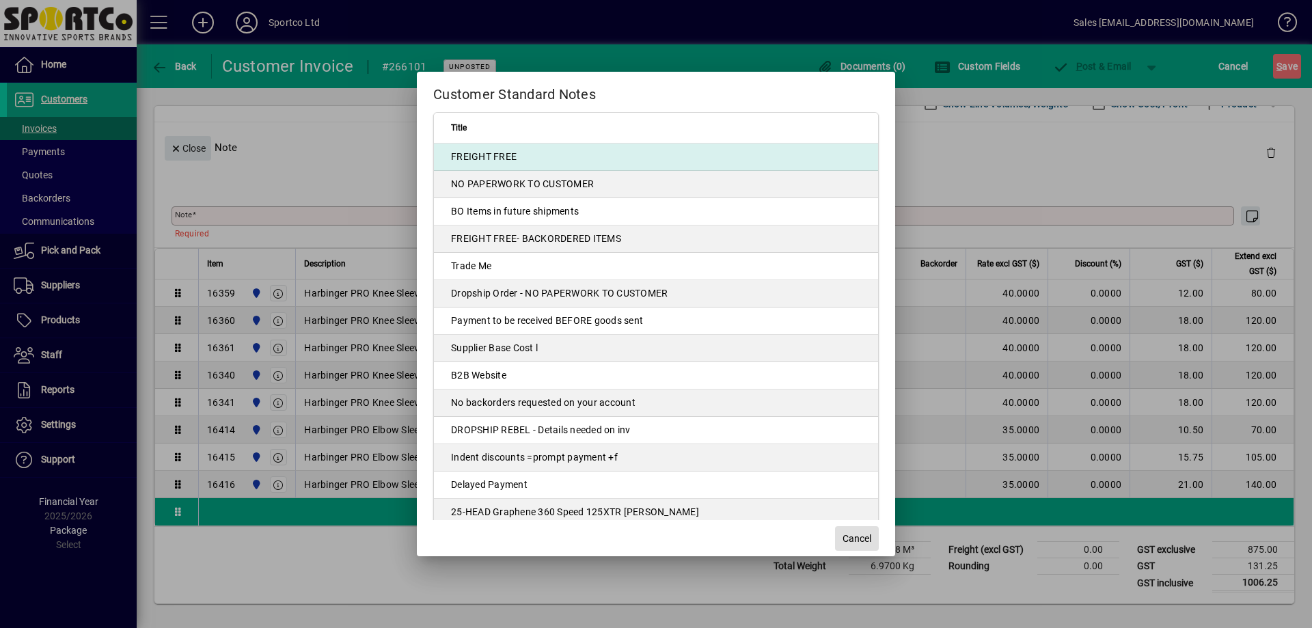  What do you see at coordinates (656, 294) in the screenshot?
I see `td: Dropship Order - NO PAPERWORK TO CUSTOMER` at bounding box center [656, 294].